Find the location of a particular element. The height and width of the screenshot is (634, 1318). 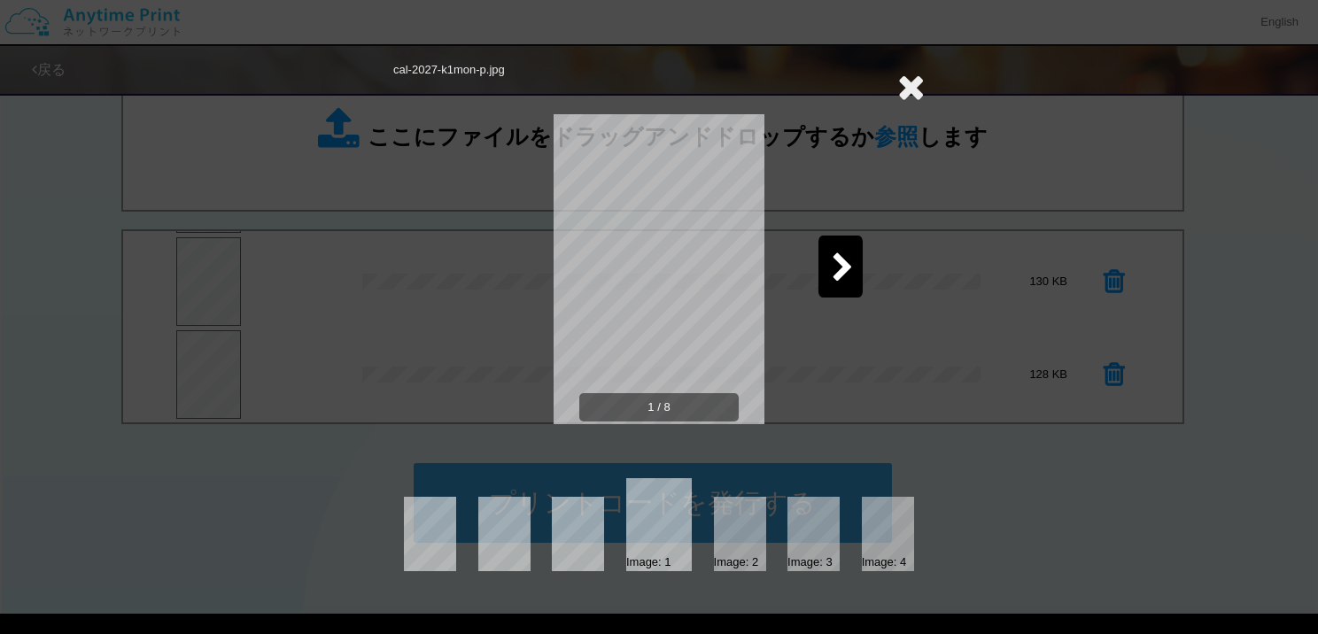

div: Image: 1 is located at coordinates (648, 562).